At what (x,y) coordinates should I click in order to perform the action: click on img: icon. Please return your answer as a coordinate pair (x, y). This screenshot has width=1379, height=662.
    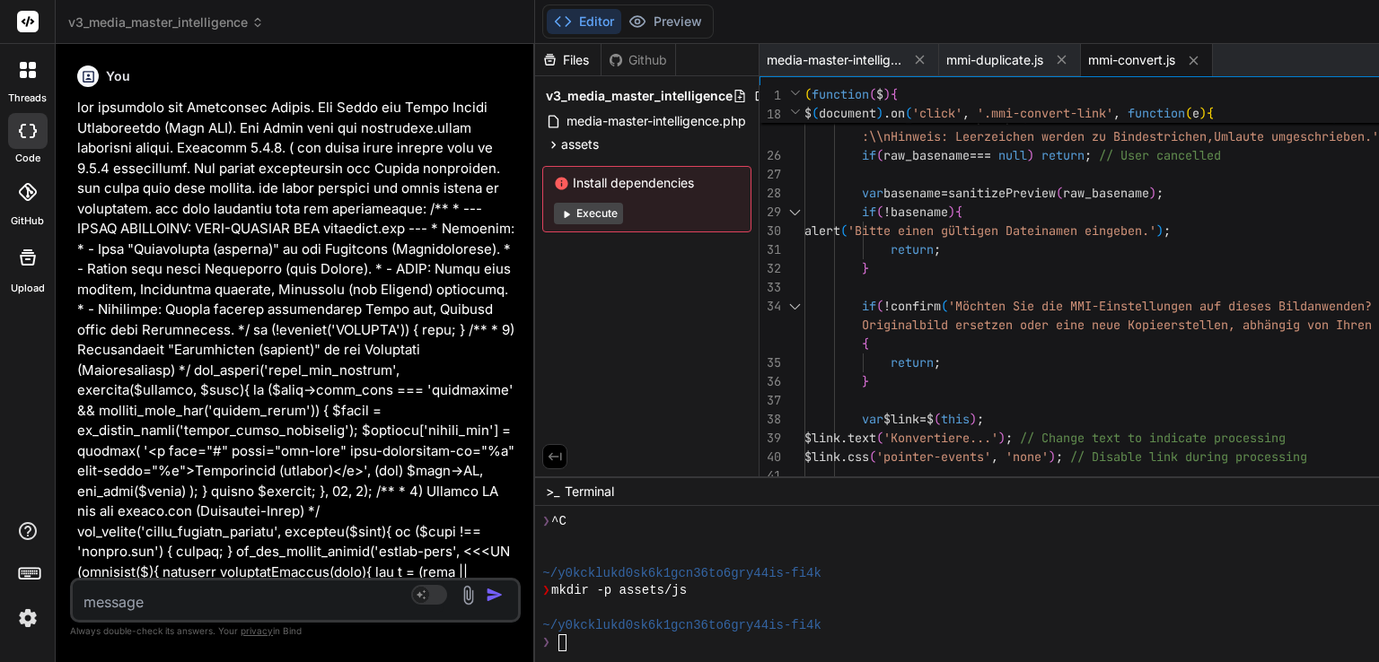
    Looking at the image, I should click on (495, 595).